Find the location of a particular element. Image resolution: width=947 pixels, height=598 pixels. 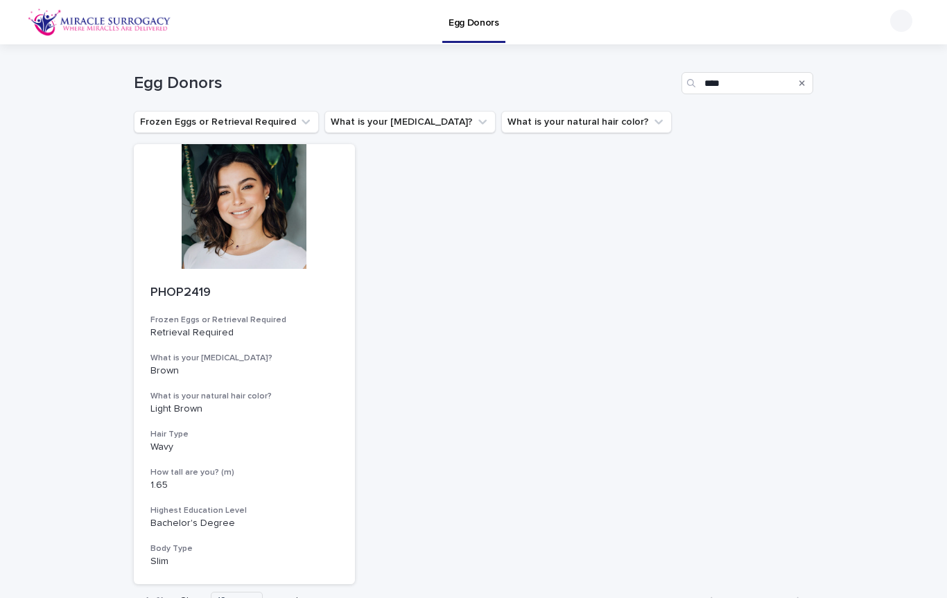

h3: How tall are you? (m) is located at coordinates (244, 473).